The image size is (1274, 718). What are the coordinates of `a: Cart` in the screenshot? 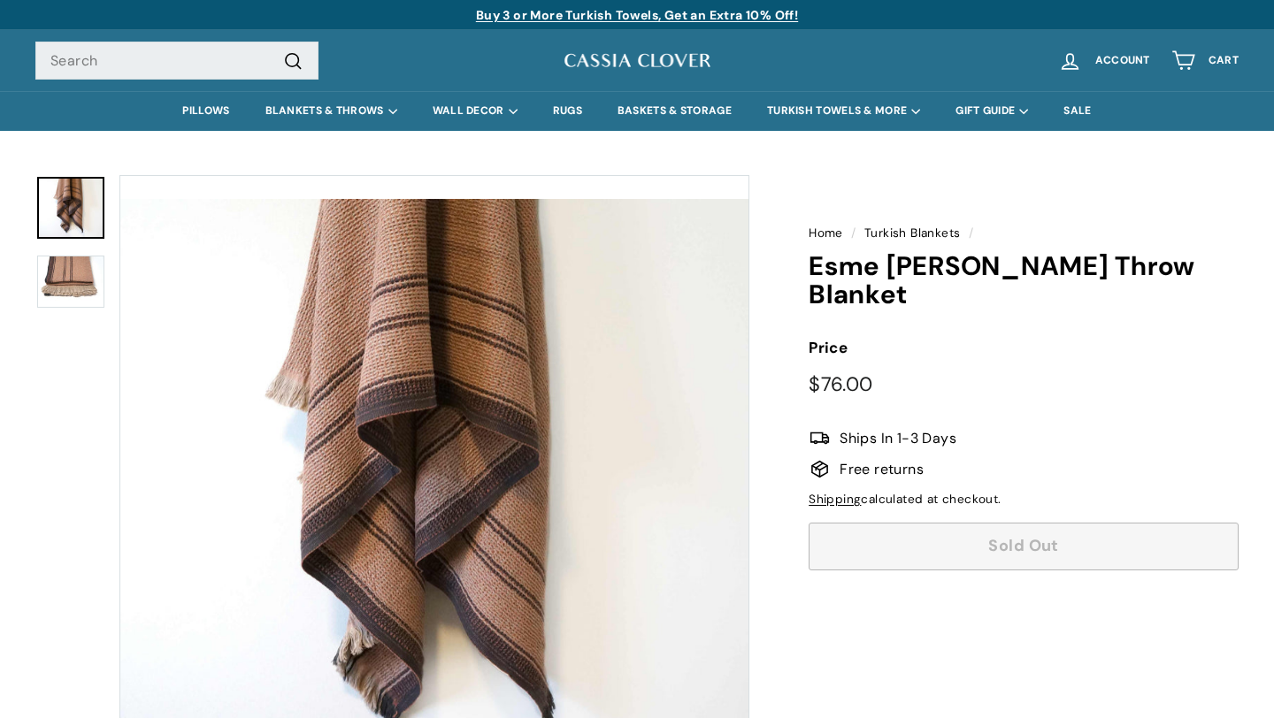 It's located at (1205, 60).